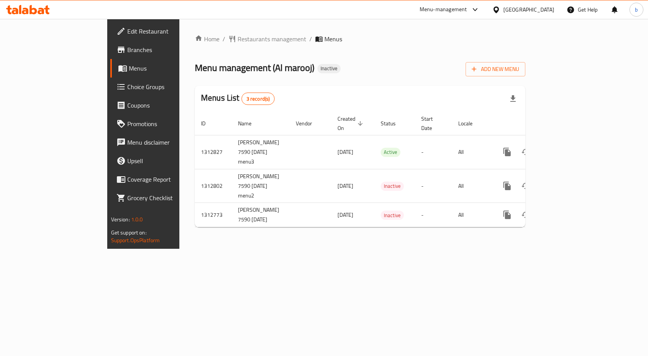  Describe the element at coordinates (168, 87) in the screenshot. I see `span: Choice Groups` at that location.